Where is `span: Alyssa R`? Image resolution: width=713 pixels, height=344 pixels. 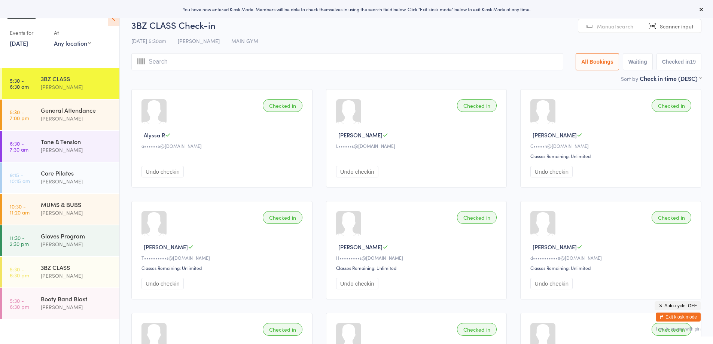 span: Alyssa R is located at coordinates (154, 135).